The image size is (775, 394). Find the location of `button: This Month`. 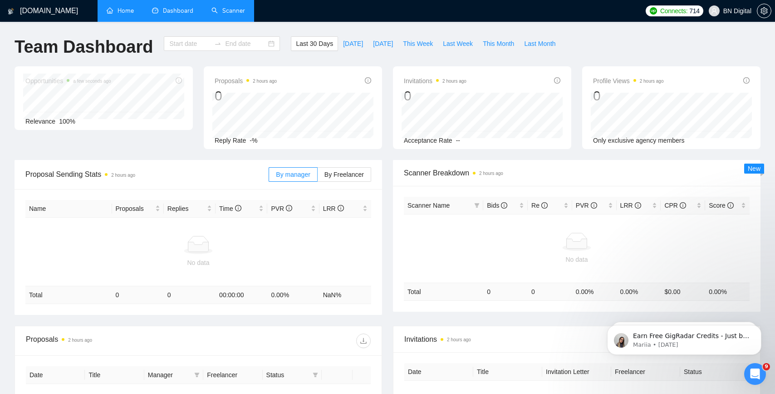

button: This Month is located at coordinates (498, 44).